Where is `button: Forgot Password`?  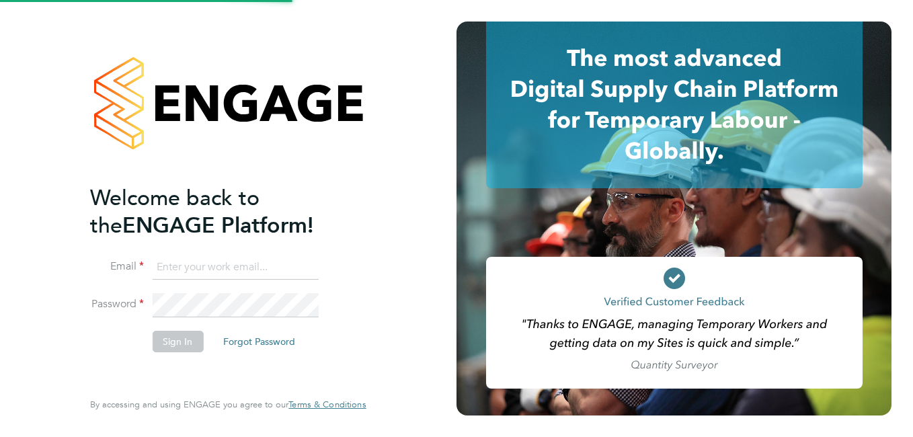
button: Forgot Password is located at coordinates (259, 342).